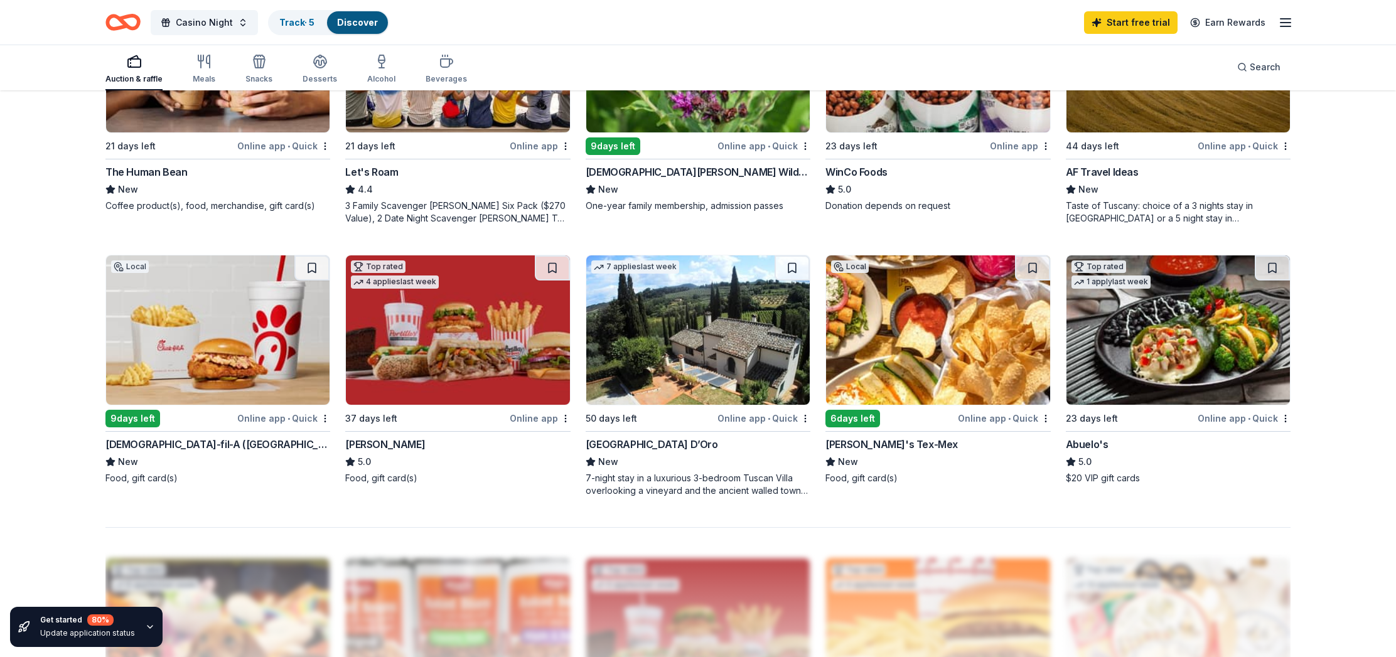 The width and height of the screenshot is (1396, 657). I want to click on div: Update application status, so click(87, 633).